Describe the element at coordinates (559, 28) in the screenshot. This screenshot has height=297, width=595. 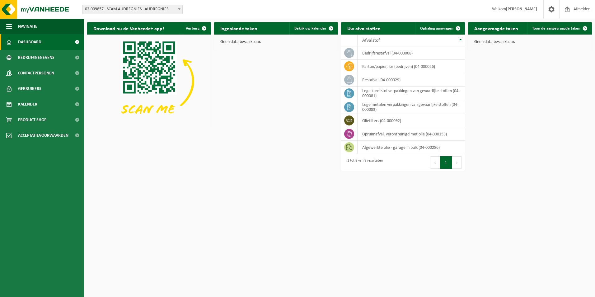
I see `a: Toon de aangevraagde taken` at that location.